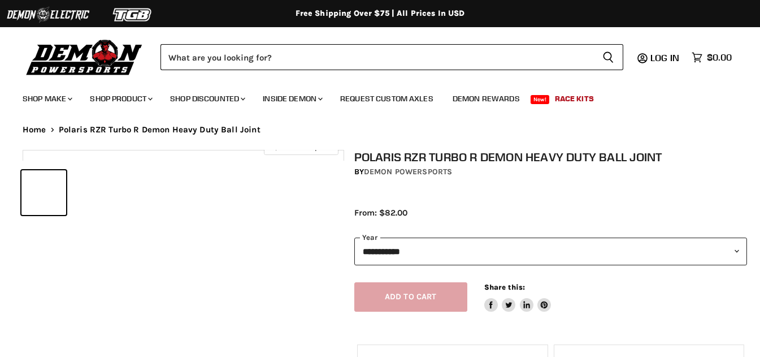 The width and height of the screenshot is (760, 357). I want to click on a: Race Kits, so click(574, 98).